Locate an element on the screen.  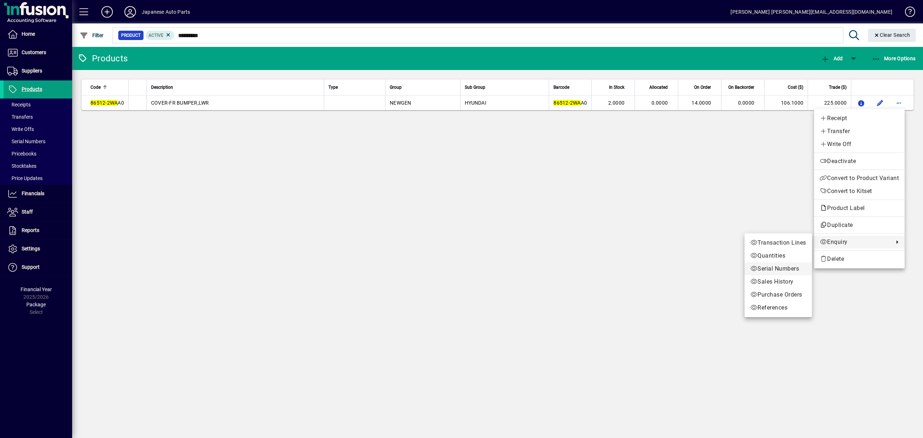
span: Convert to Product Variant is located at coordinates (859, 178).